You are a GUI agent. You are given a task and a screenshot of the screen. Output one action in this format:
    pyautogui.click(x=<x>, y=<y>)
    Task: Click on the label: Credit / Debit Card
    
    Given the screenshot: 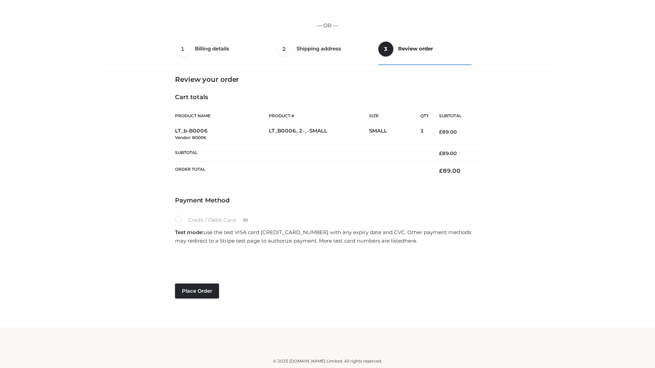 What is the action you would take?
    pyautogui.click(x=215, y=220)
    